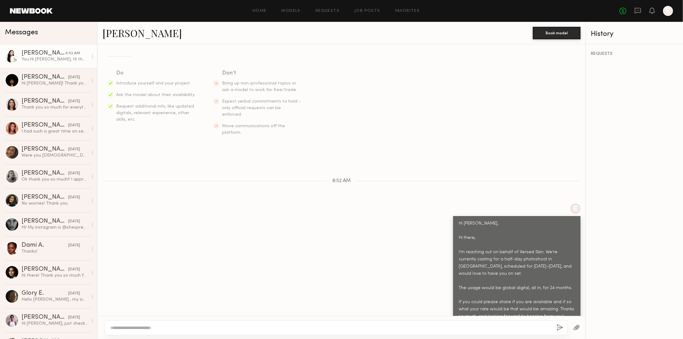 The height and width of the screenshot is (339, 683). What do you see at coordinates (668, 11) in the screenshot?
I see `a: E` at bounding box center [668, 11].